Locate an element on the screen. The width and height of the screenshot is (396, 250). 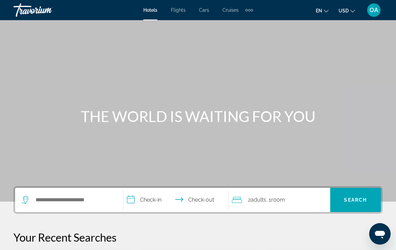
p: Your Recent Searches is located at coordinates (198, 237).